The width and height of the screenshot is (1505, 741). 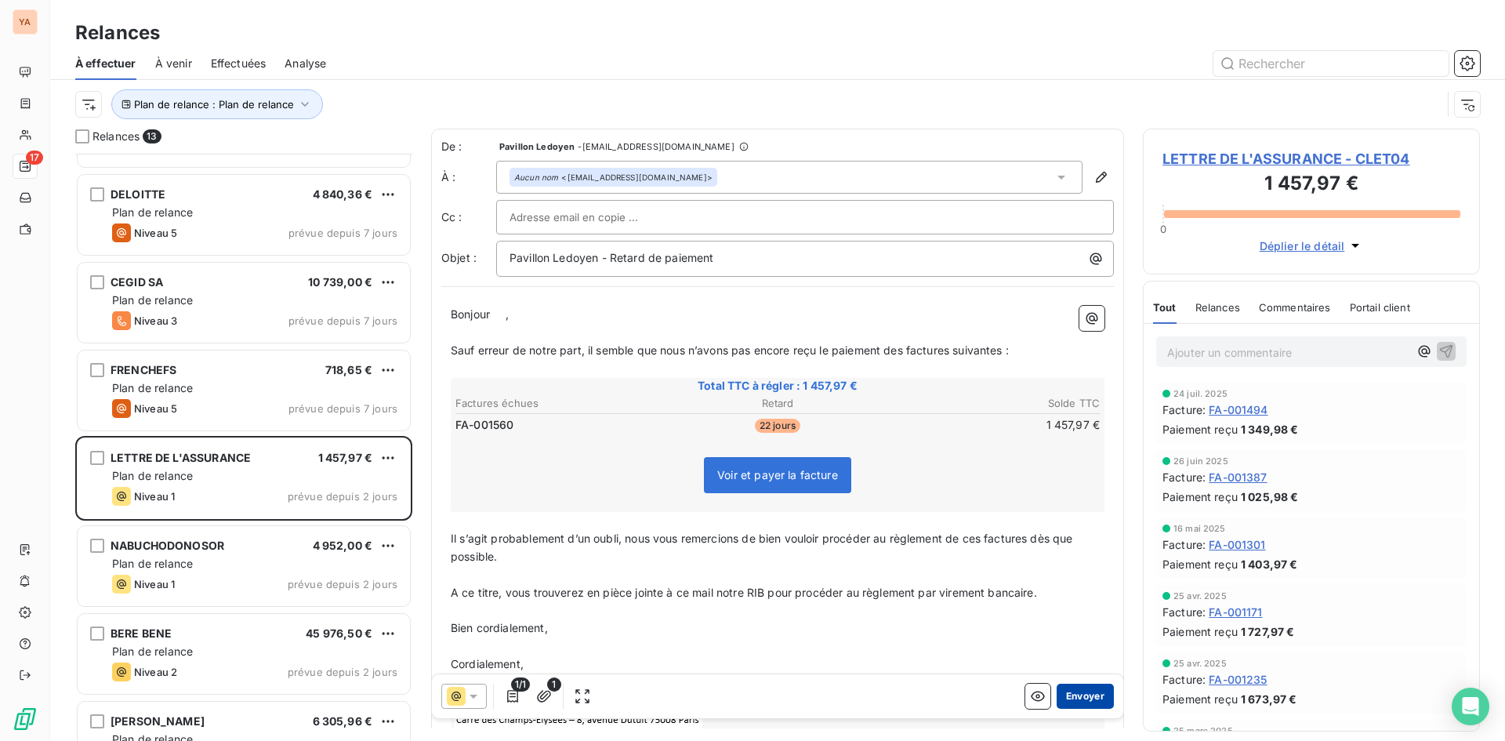 What do you see at coordinates (499, 627) in the screenshot?
I see `span: Bien cordialement,` at bounding box center [499, 627].